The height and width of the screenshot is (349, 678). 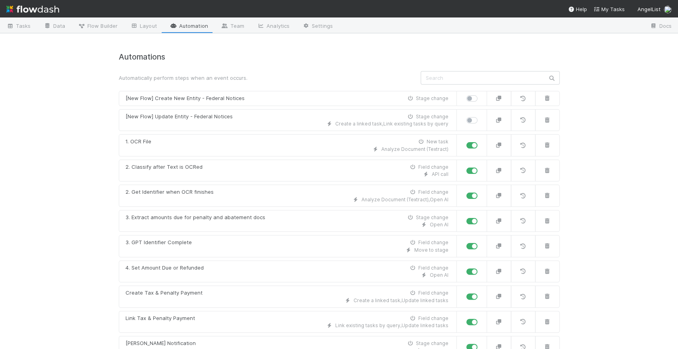 I want to click on a: Flow Builder, so click(x=98, y=27).